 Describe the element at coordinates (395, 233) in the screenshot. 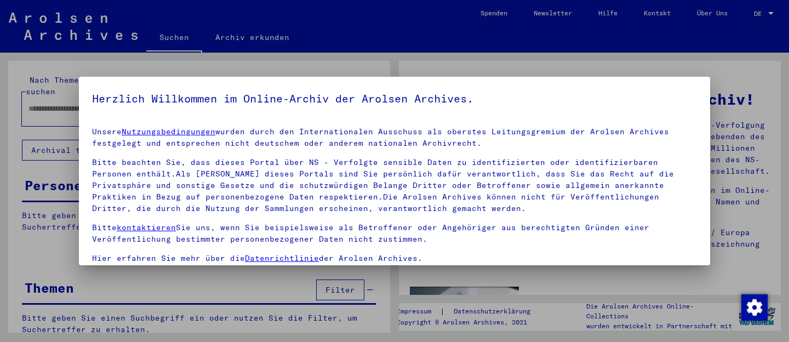

I see `p: Bitte Sie uns, wenn Sie beispielsweise als Betroffener oder Angehöriger aus berechtigten Gründen ...` at that location.